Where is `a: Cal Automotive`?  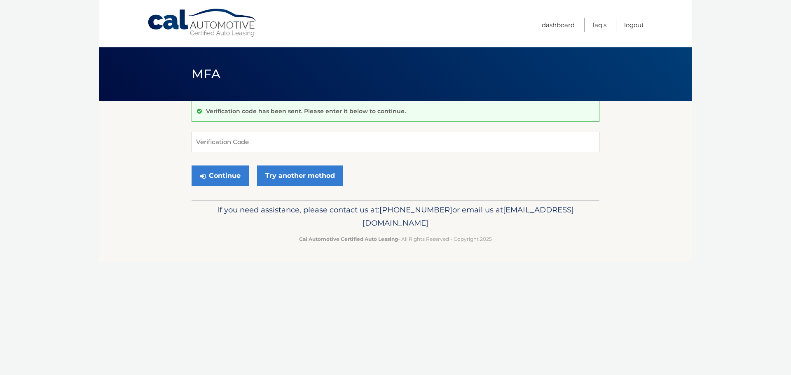 a: Cal Automotive is located at coordinates (203, 23).